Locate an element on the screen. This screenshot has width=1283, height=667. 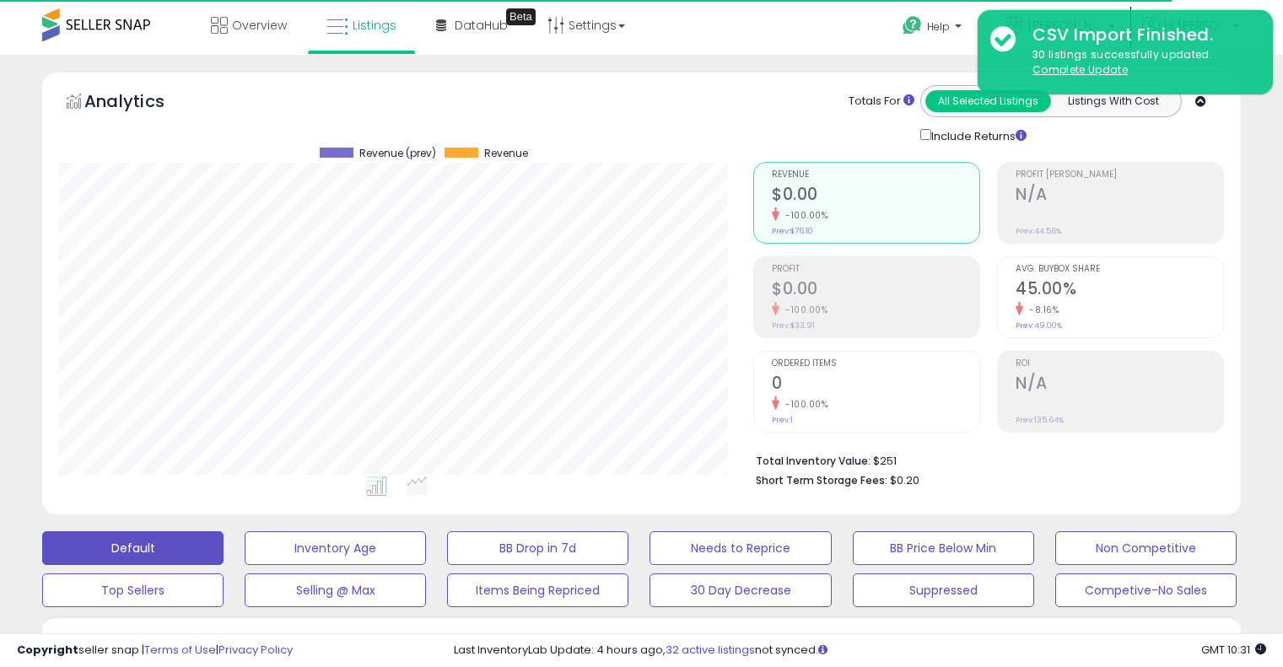
small: Prev: 44.56% is located at coordinates (1039, 231).